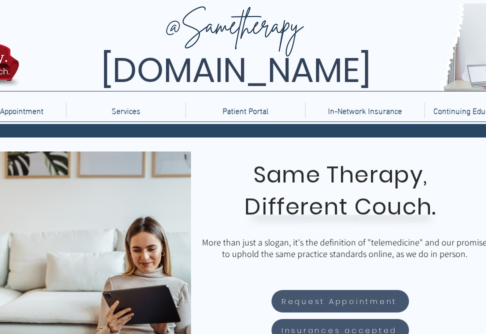 This screenshot has height=334, width=486. What do you see at coordinates (245, 111) in the screenshot?
I see `a: Patient Portal` at bounding box center [245, 111].